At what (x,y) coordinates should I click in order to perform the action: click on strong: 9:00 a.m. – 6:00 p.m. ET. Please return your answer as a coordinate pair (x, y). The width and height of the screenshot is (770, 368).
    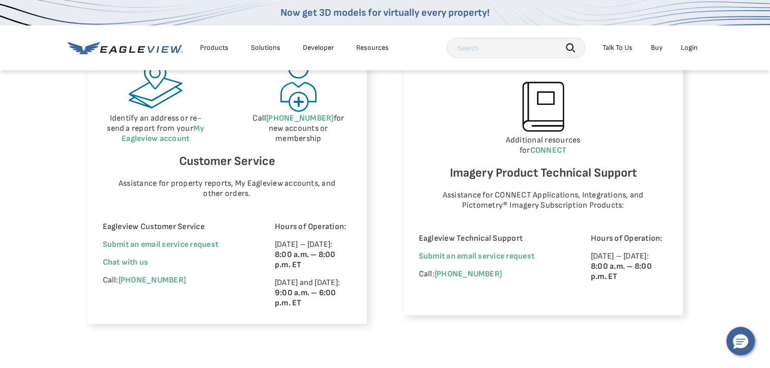
    Looking at the image, I should click on (305, 298).